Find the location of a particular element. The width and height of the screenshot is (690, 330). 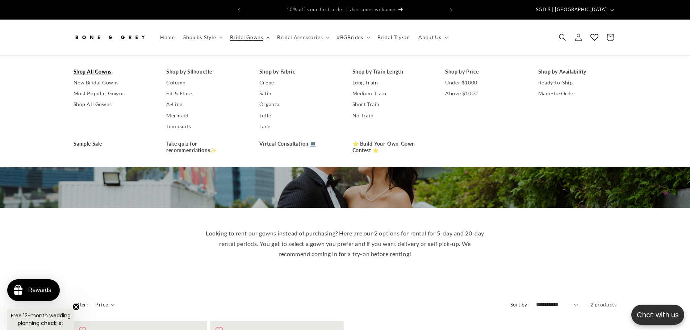

a: No Train is located at coordinates (392, 116).